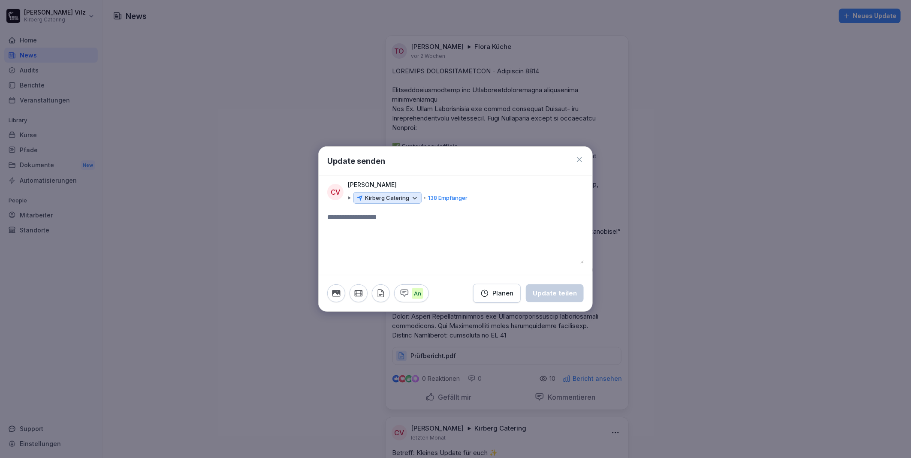  I want to click on p: Kirberg Catering, so click(387, 198).